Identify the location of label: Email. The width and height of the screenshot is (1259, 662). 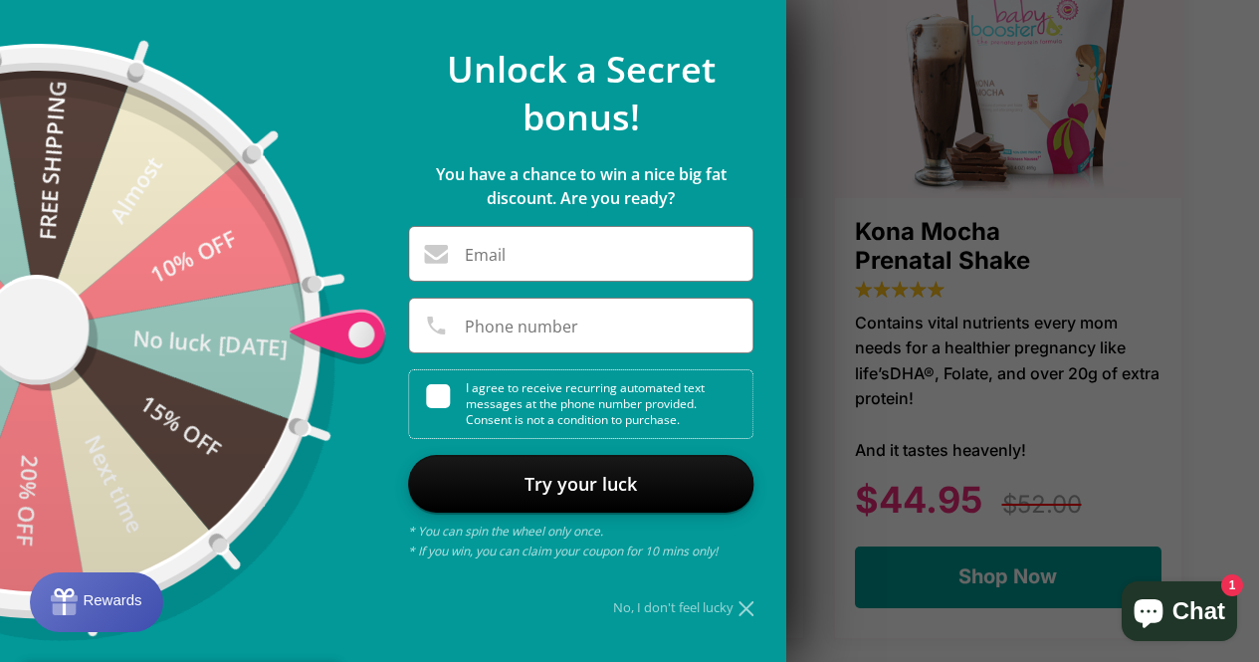
(485, 255).